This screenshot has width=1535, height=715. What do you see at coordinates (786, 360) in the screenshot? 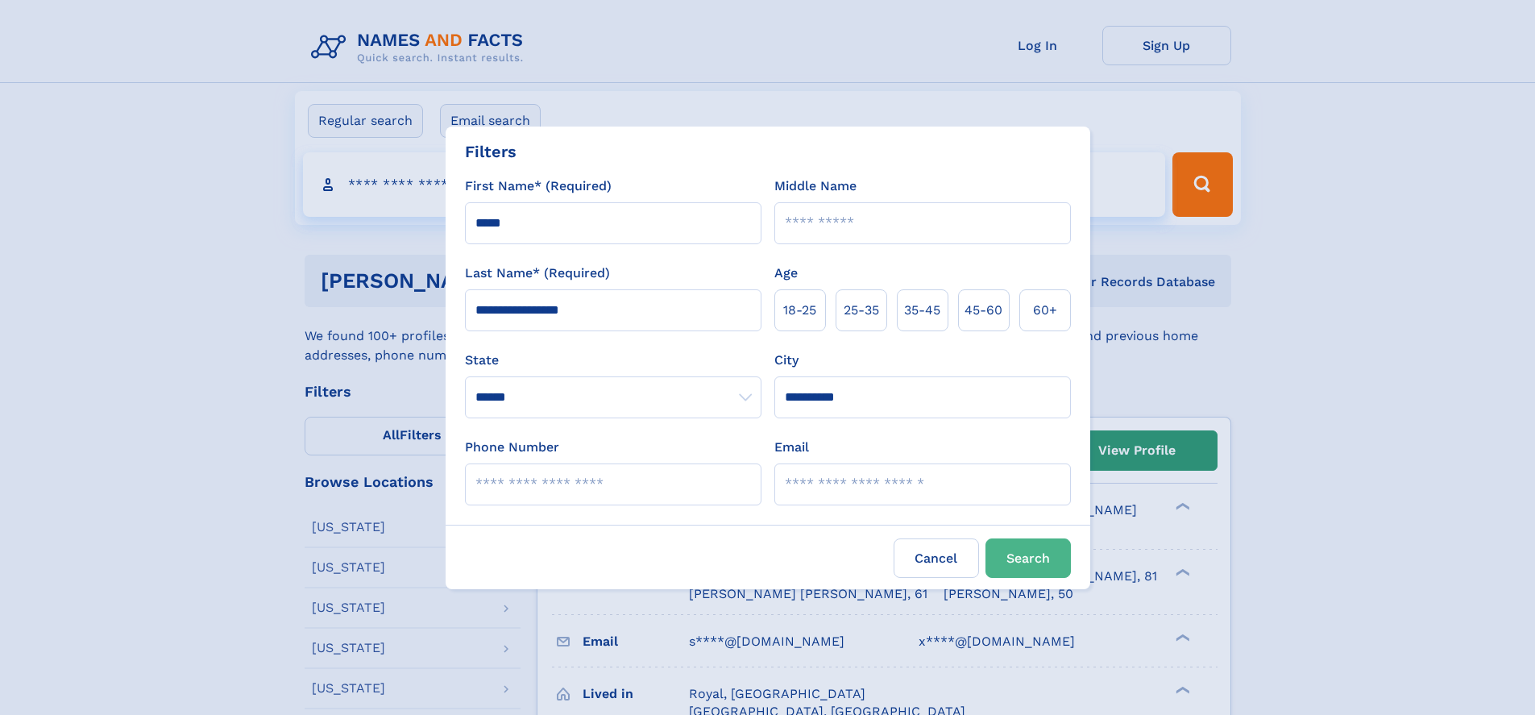
I see `label: City` at bounding box center [786, 360].